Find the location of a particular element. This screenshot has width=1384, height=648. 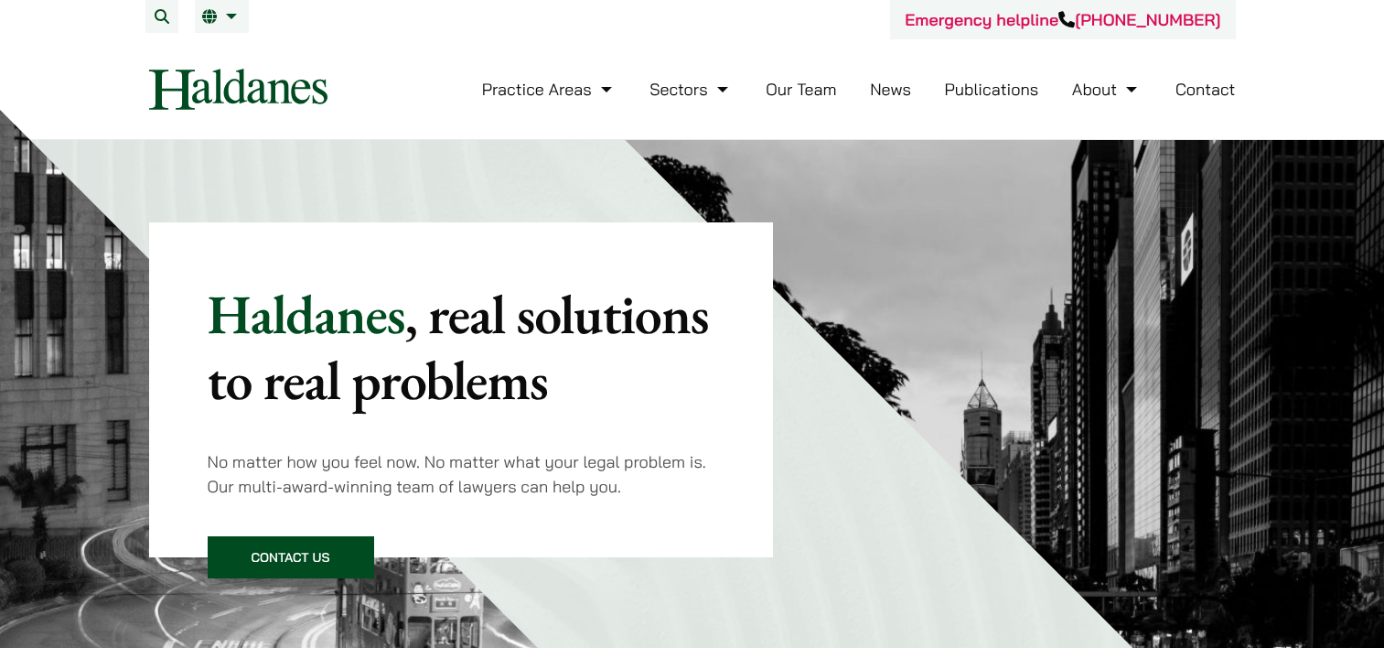

a: Practice Areas is located at coordinates (549, 89).